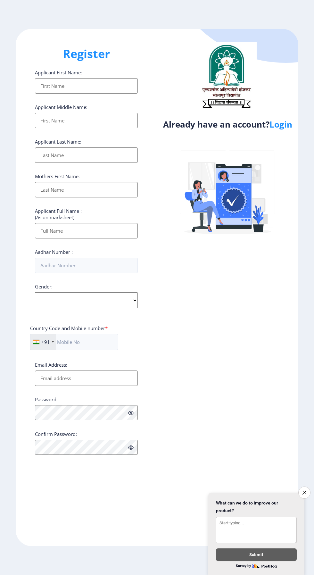 The image size is (314, 575). I want to click on h4: Already have an account?, so click(227, 124).